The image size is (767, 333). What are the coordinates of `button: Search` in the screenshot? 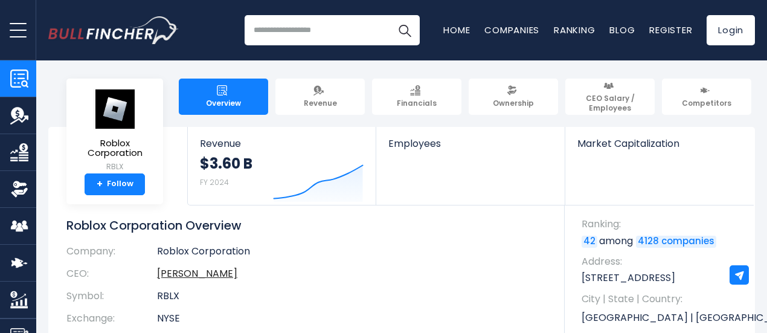 It's located at (404, 30).